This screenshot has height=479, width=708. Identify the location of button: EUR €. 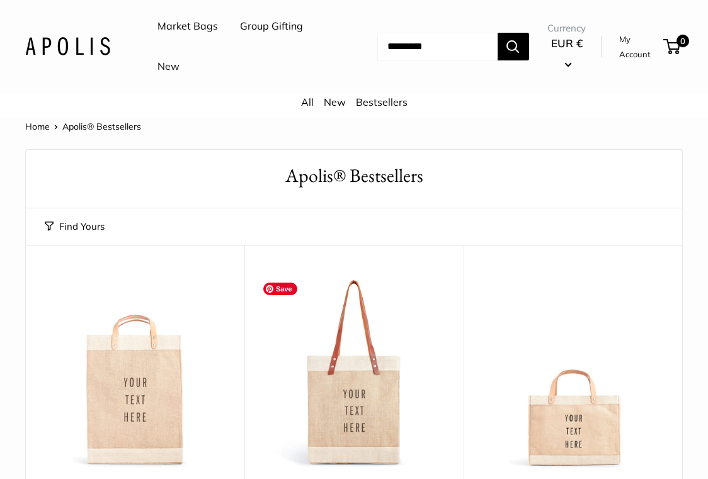
(567, 54).